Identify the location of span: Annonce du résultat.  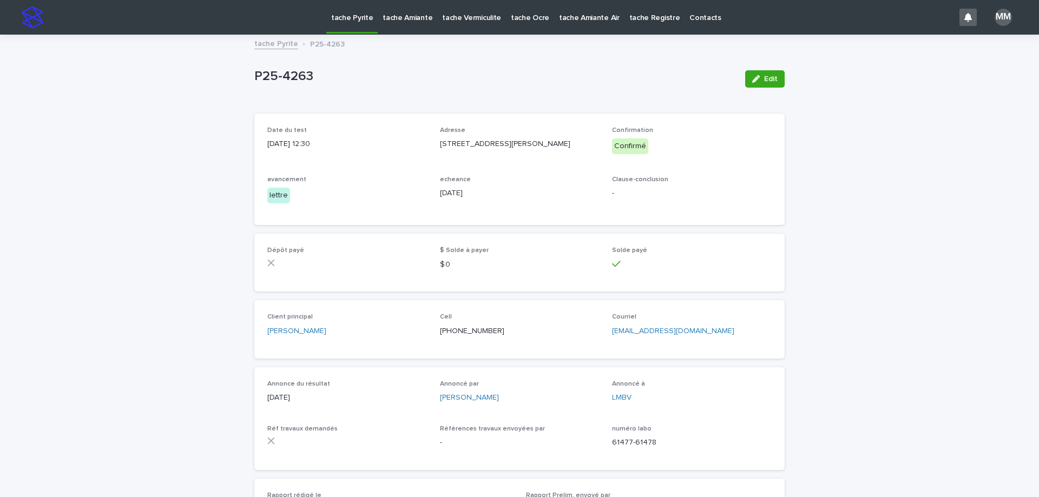
(299, 384).